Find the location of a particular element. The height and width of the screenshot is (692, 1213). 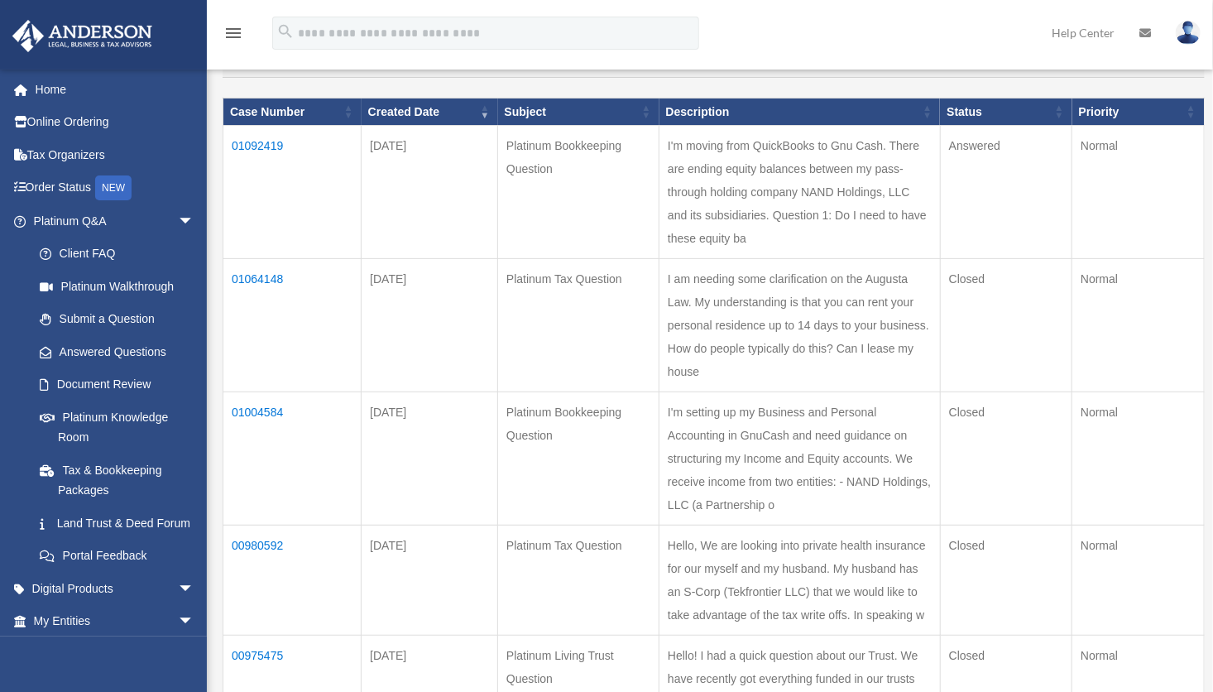

a: Land Trust & Deed Forum is located at coordinates (117, 523).